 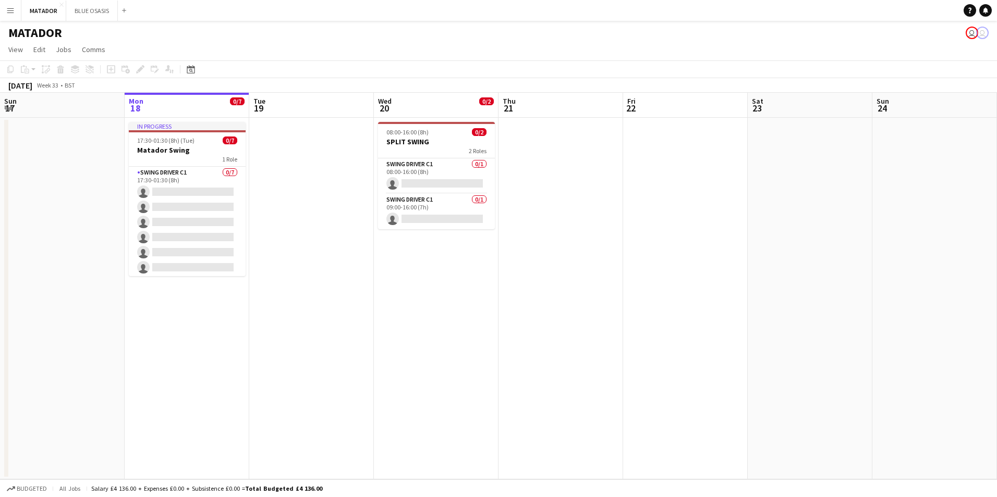 I want to click on span: Total Budgeted £4 136.00, so click(x=284, y=488).